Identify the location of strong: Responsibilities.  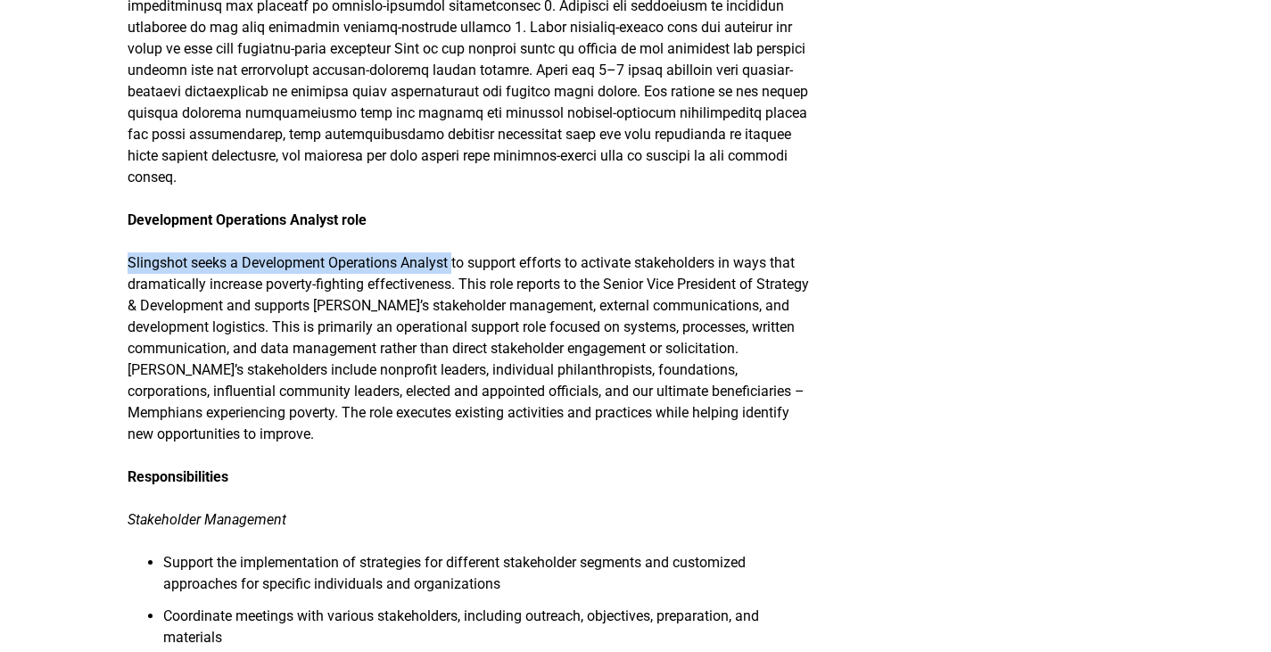
(178, 476).